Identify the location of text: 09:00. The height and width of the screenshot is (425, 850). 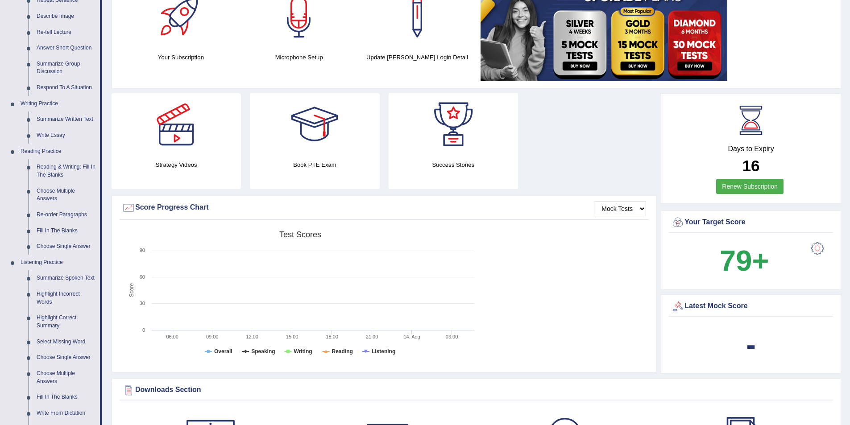
(212, 337).